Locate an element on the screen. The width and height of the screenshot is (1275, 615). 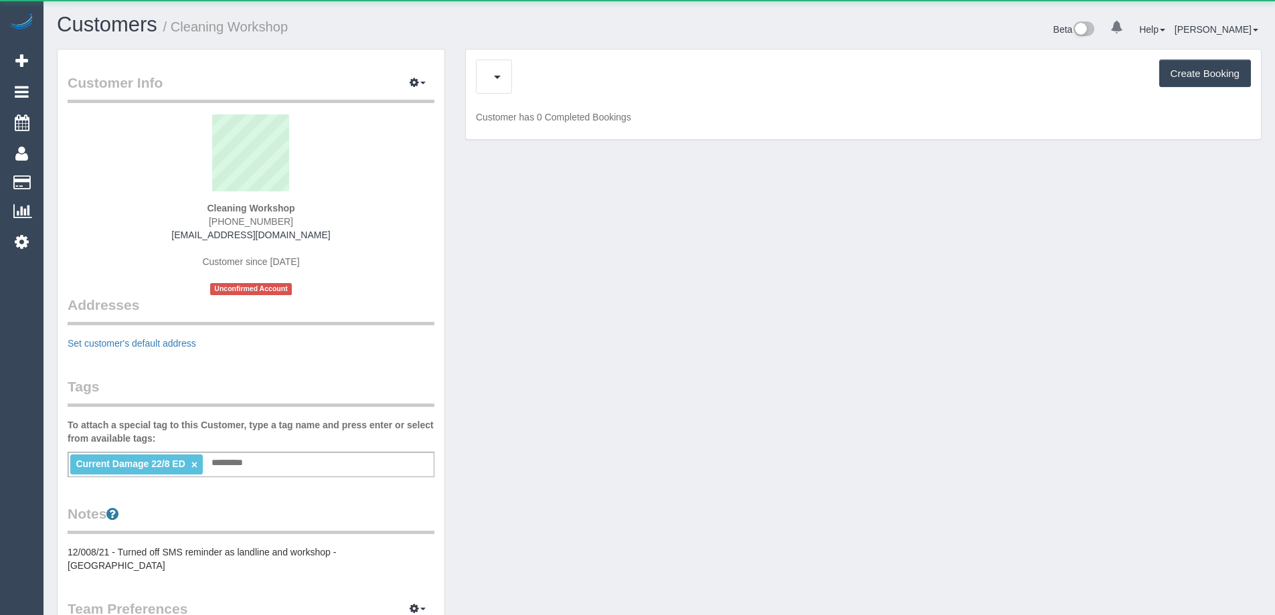
span: Current Damage 22/8 ED is located at coordinates (130, 464).